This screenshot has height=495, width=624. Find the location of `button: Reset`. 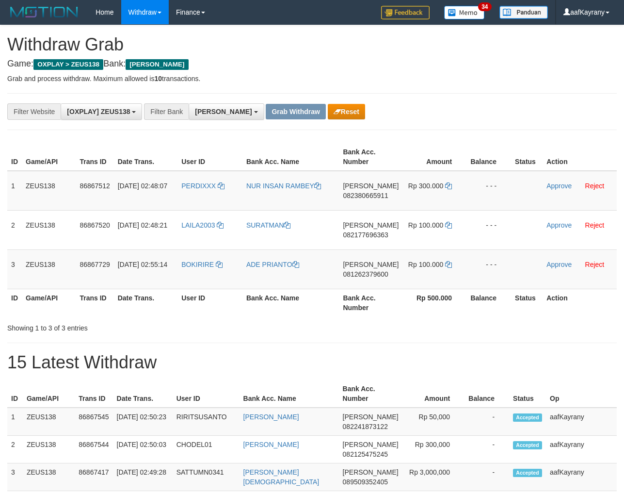

button: Reset is located at coordinates (346, 112).